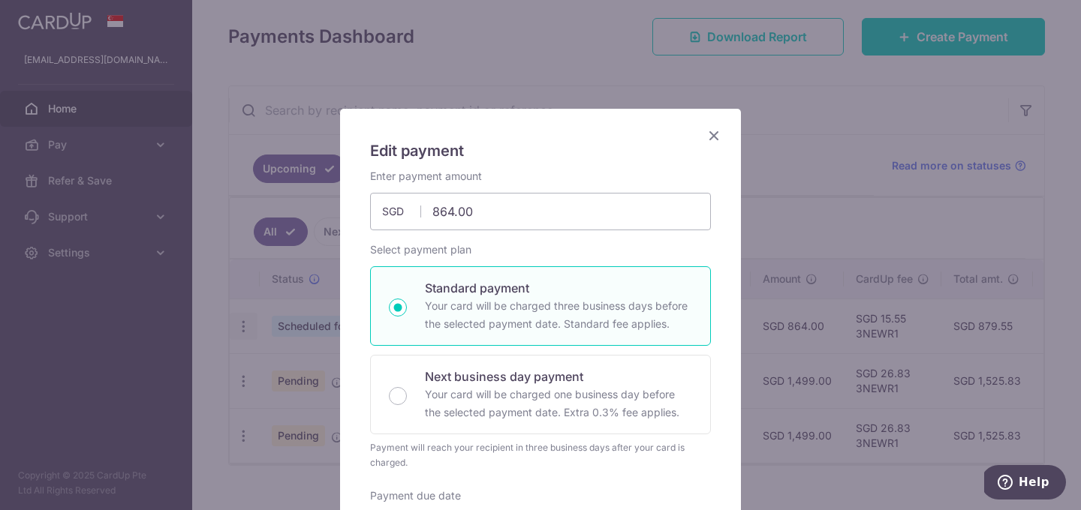 The width and height of the screenshot is (1081, 510). Describe the element at coordinates (540, 151) in the screenshot. I see `h5: Edit payment` at that location.